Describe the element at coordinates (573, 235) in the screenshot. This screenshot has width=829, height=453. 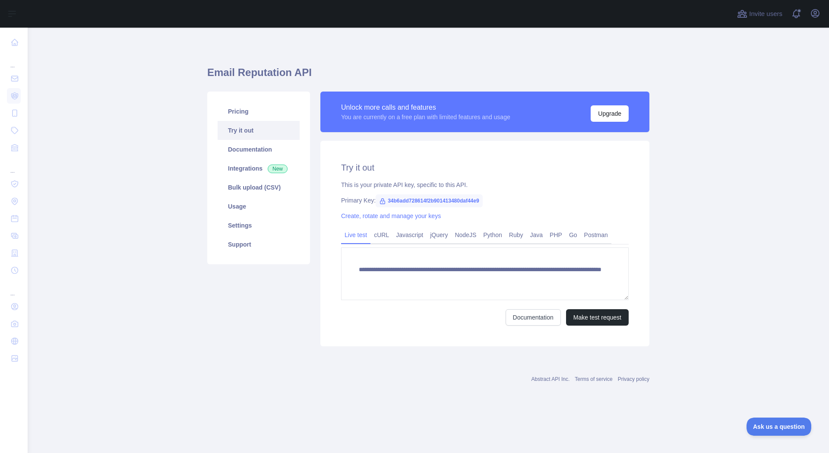
I see `a: Go` at that location.